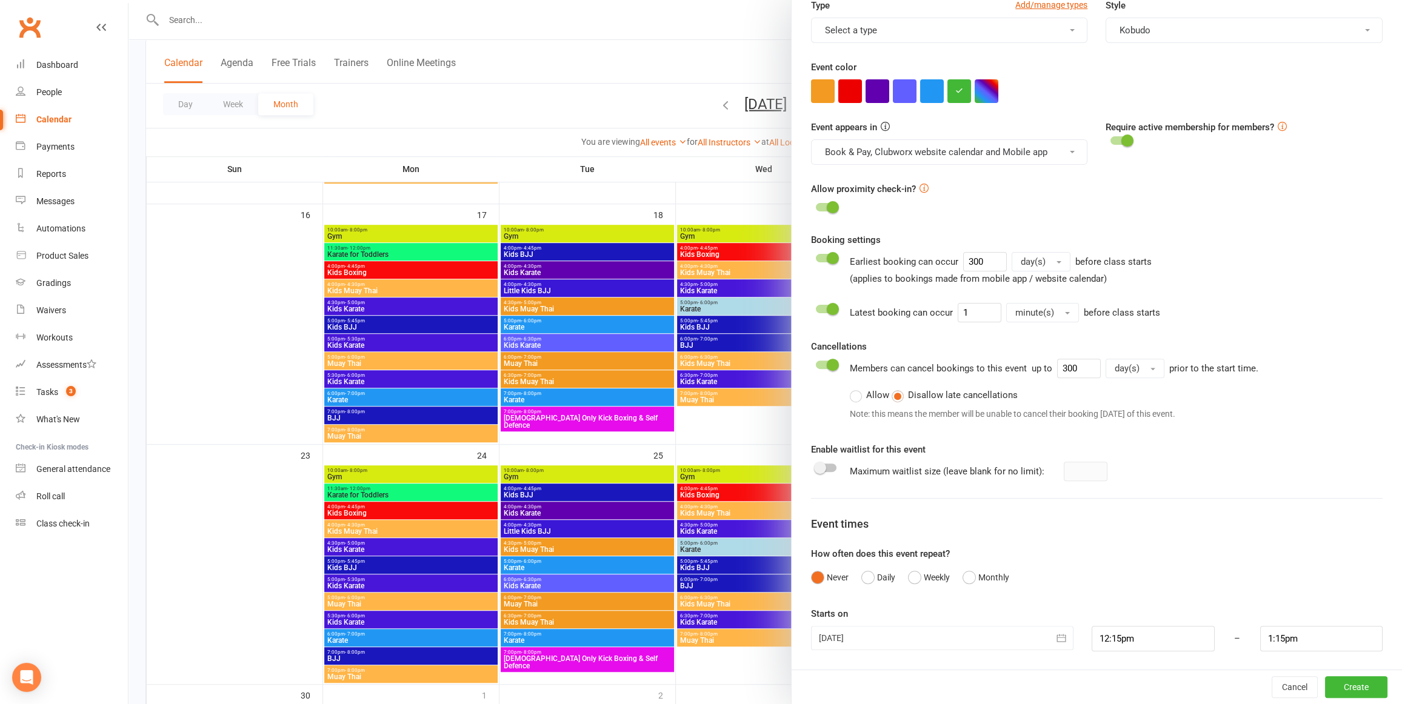 Image resolution: width=1402 pixels, height=704 pixels. What do you see at coordinates (72, 119) in the screenshot?
I see `a: Calendar` at bounding box center [72, 119].